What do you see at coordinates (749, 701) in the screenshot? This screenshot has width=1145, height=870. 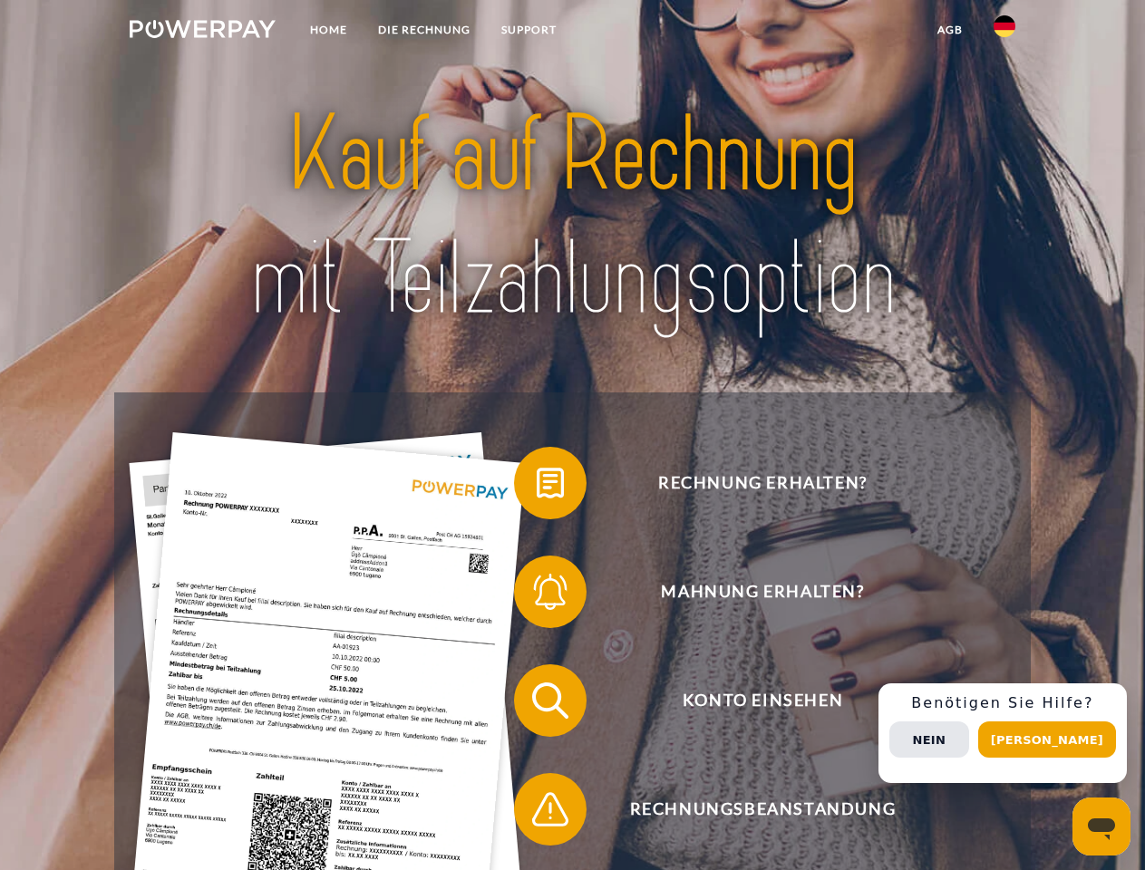 I see `button: Konto einsehen` at bounding box center [749, 701].